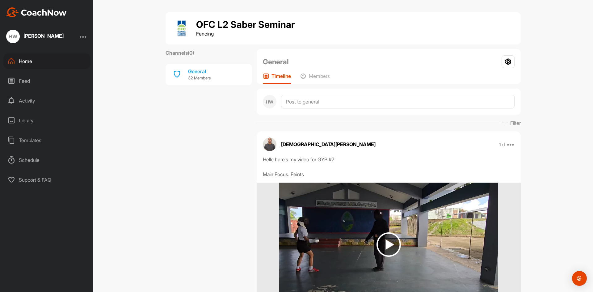 The height and width of the screenshot is (292, 593). What do you see at coordinates (281, 76) in the screenshot?
I see `p: Timeline` at bounding box center [281, 76].